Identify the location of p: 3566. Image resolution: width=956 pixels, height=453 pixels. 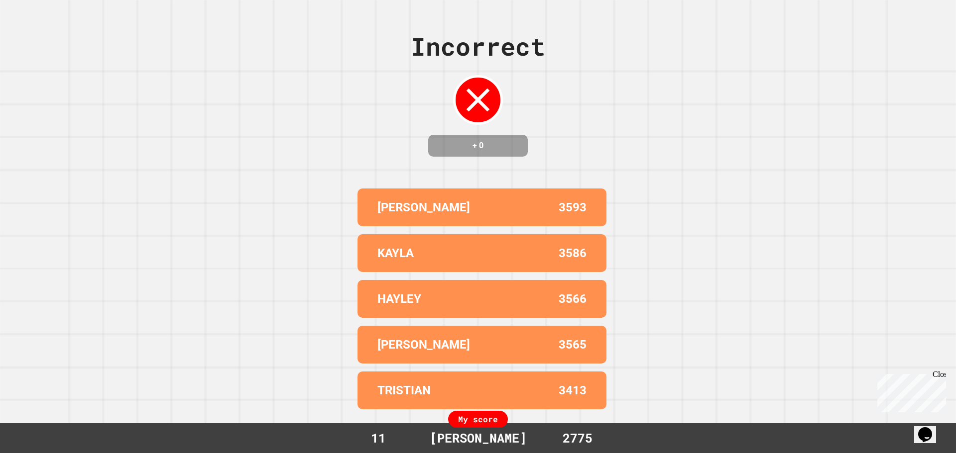
(572, 299).